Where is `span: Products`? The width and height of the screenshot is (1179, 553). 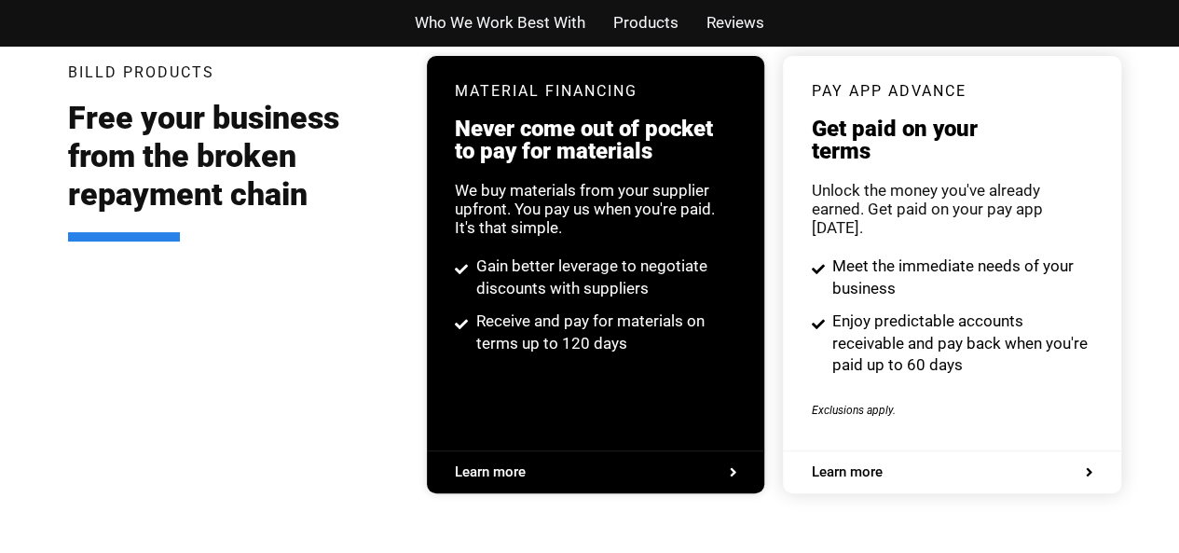 span: Products is located at coordinates (646, 22).